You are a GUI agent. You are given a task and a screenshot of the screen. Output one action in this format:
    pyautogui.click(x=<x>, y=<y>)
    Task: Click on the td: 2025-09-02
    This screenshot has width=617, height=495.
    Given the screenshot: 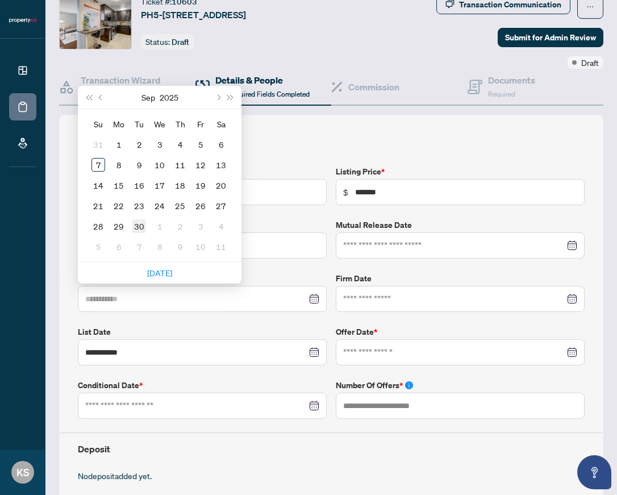 What is the action you would take?
    pyautogui.click(x=139, y=144)
    